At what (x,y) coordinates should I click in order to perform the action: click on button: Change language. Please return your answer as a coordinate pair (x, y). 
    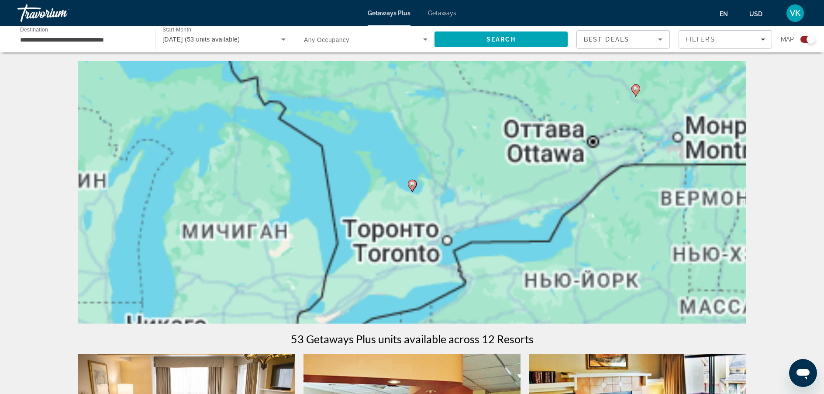
    Looking at the image, I should click on (728, 14).